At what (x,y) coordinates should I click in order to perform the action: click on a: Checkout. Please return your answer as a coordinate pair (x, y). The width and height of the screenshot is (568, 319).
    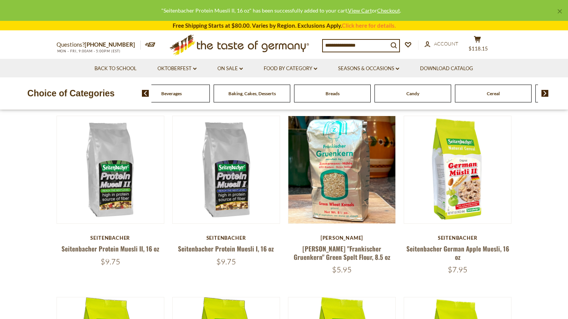
    Looking at the image, I should click on (388, 10).